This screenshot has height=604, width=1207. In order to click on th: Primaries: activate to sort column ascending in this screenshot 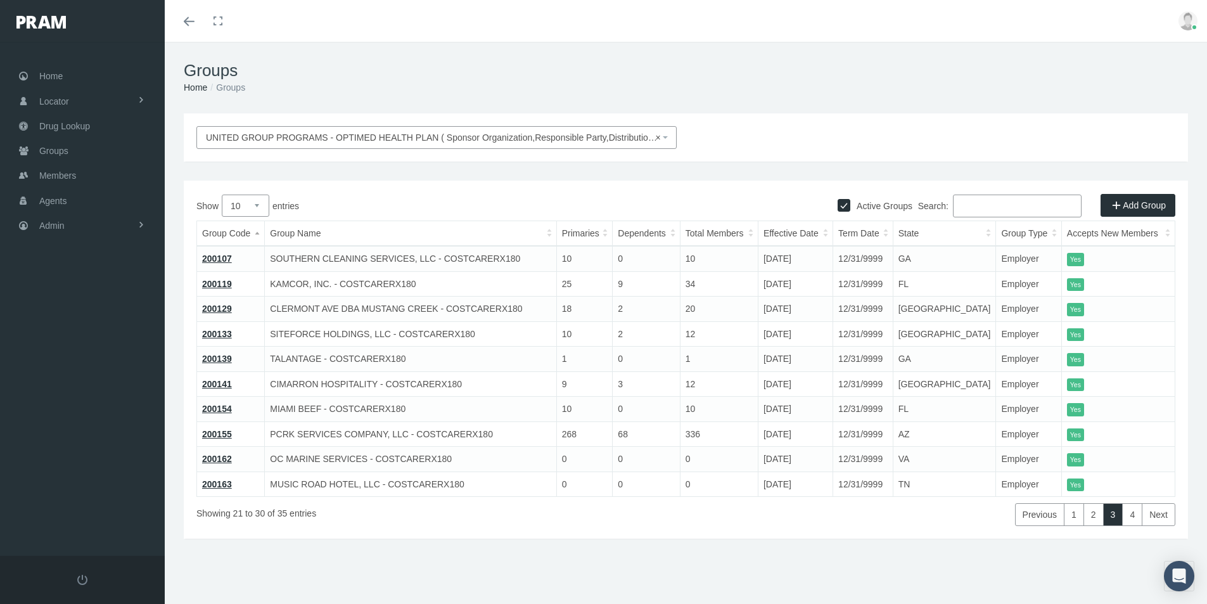, I will do `click(584, 234)`.